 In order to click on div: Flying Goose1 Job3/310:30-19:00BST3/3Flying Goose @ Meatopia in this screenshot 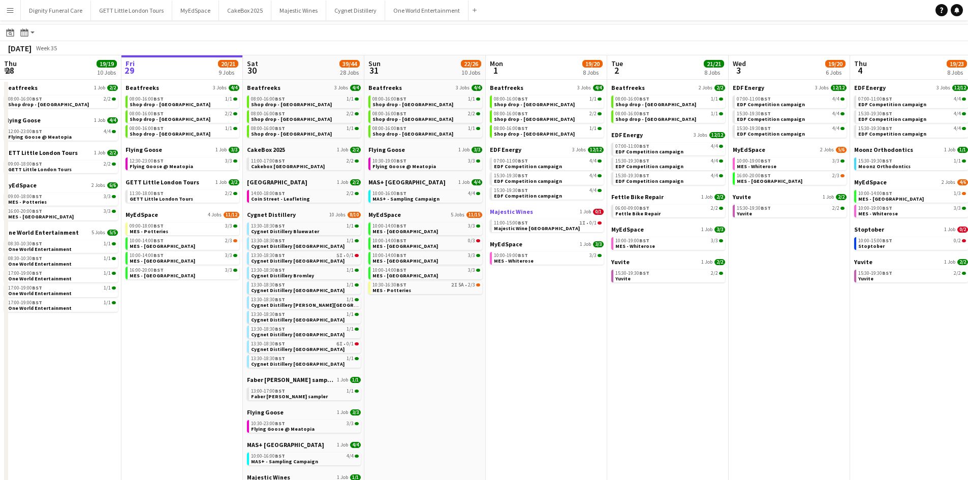, I will do `click(426, 162)`.